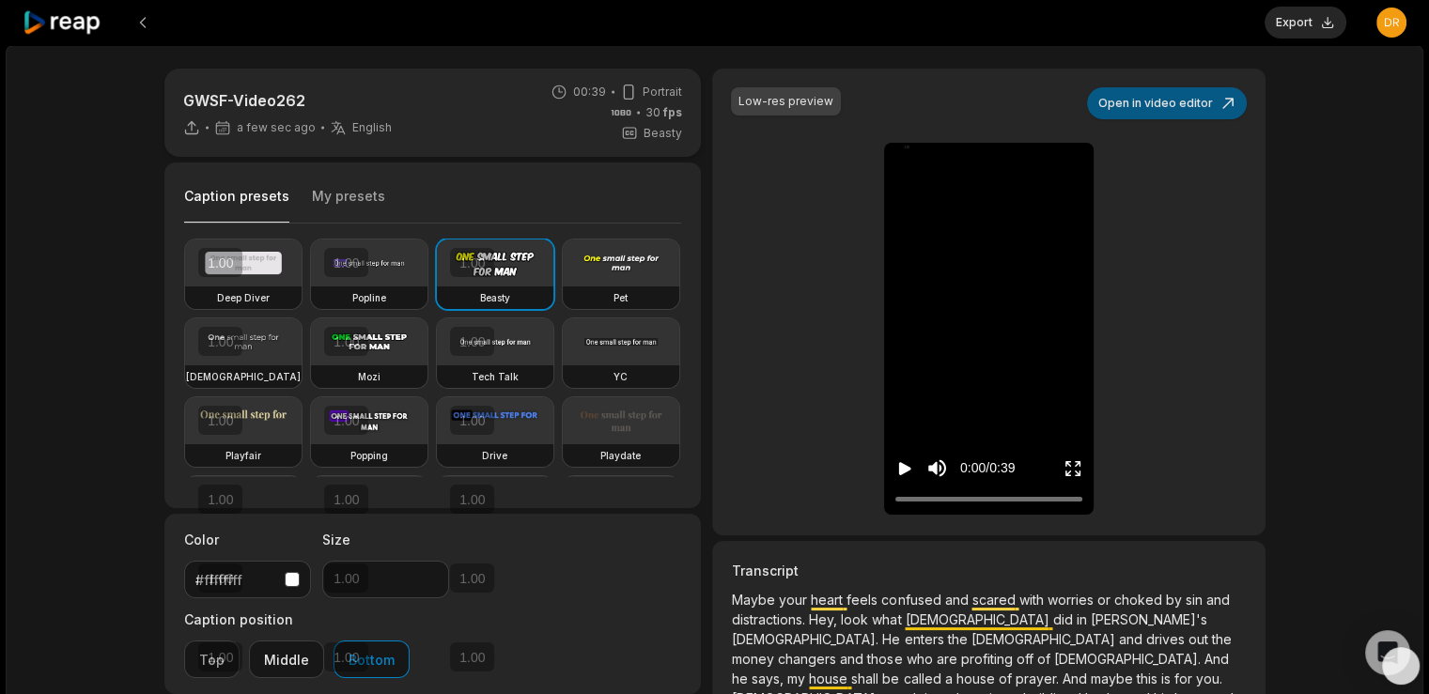 The image size is (1429, 694). I want to click on label: Caption position, so click(297, 619).